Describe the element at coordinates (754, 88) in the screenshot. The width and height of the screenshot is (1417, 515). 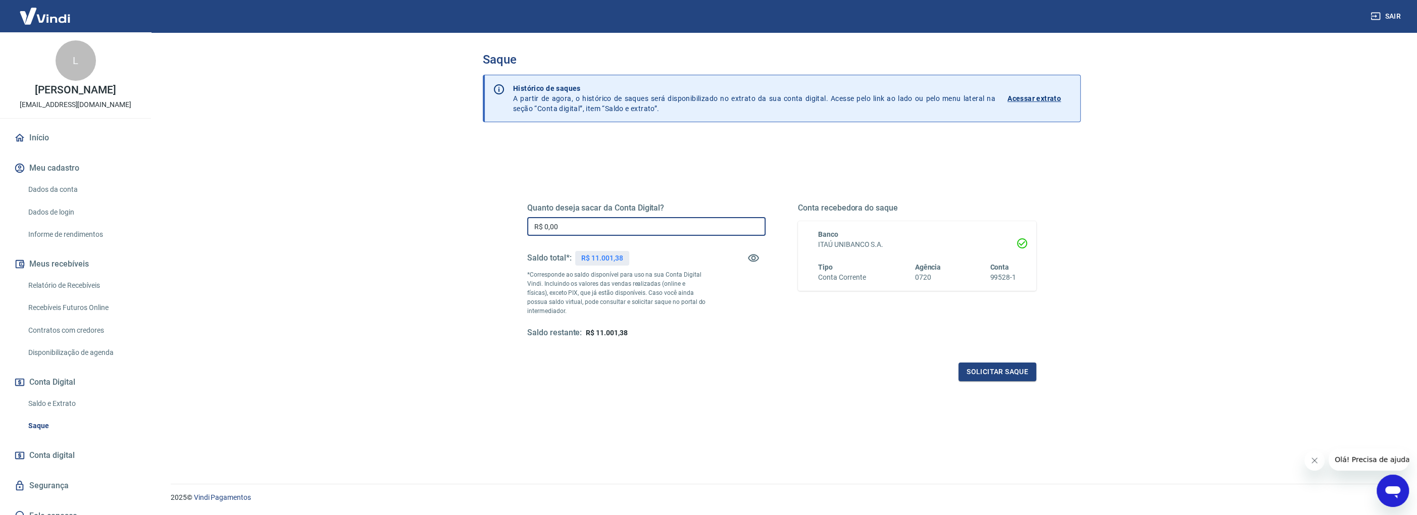
I see `p: Histórico de saques` at that location.